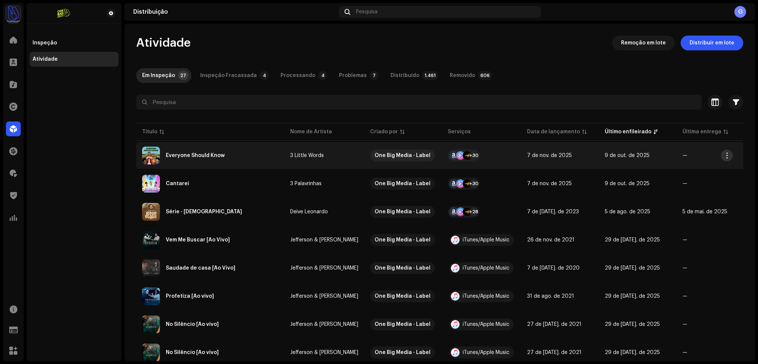 This screenshot has width=758, height=364. Describe the element at coordinates (190, 296) in the screenshot. I see `div: Profetiza [Ao vivo]` at that location.